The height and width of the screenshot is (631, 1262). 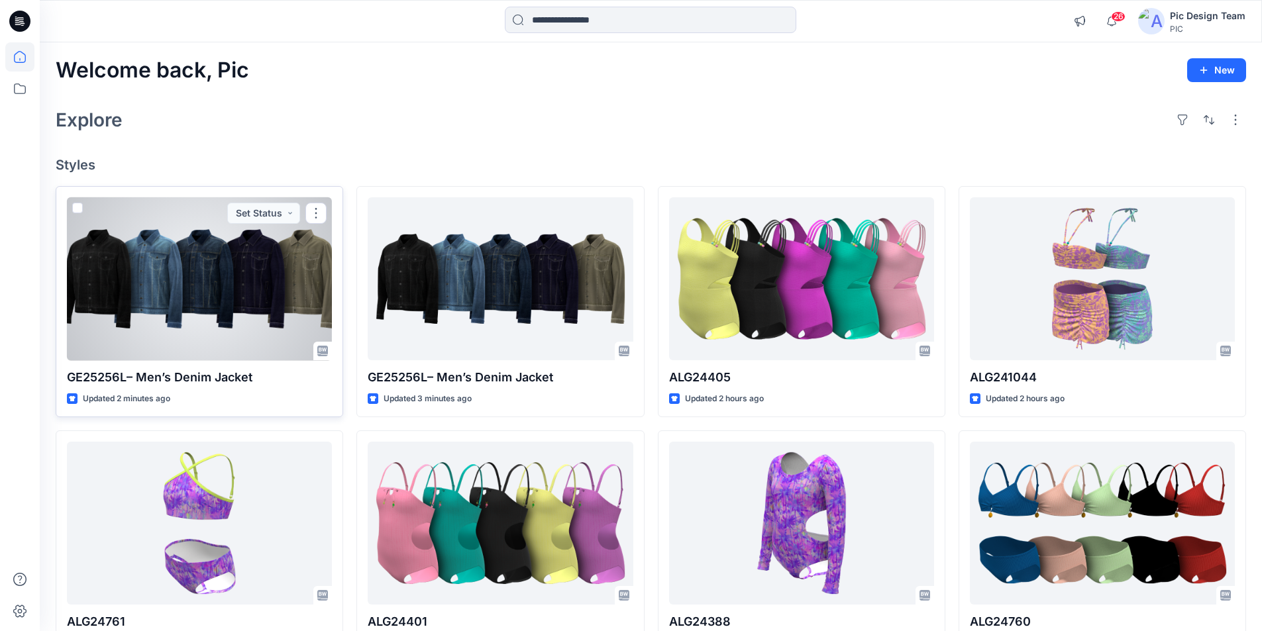 What do you see at coordinates (1102, 377) in the screenshot?
I see `p: ALG241044` at bounding box center [1102, 377].